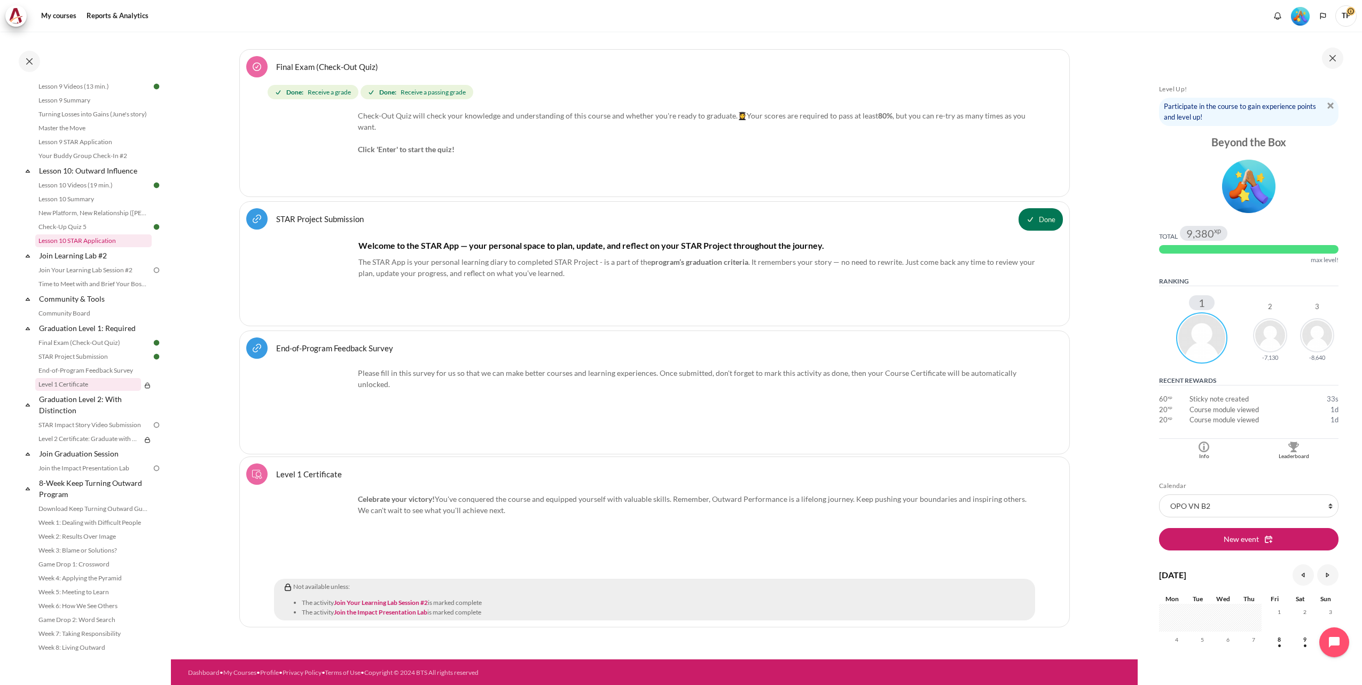 Image resolution: width=1362 pixels, height=685 pixels. What do you see at coordinates (421, 672) in the screenshot?
I see `a: Copyright © 2024 BTS All rights reserved` at bounding box center [421, 672].